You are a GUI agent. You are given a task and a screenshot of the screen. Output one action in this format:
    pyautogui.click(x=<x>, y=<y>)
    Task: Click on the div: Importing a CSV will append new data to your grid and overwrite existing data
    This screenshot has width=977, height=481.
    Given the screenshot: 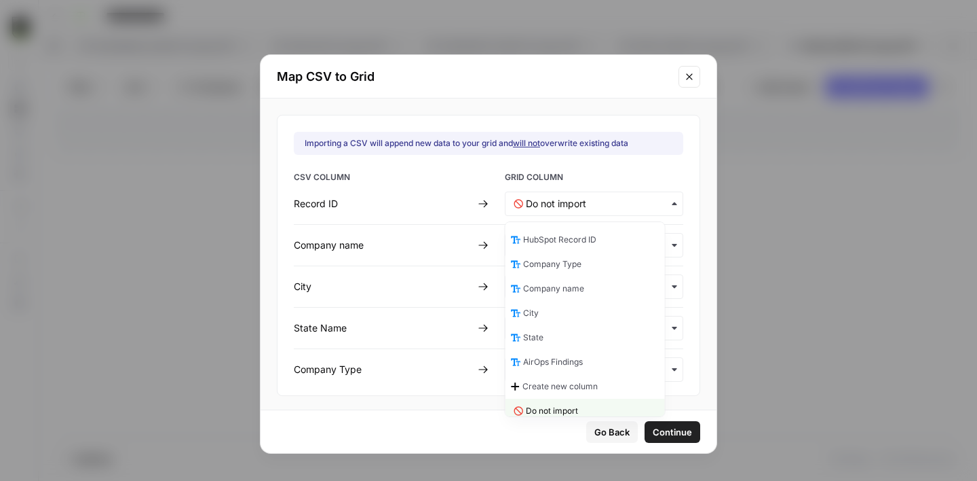 What is the action you would take?
    pyautogui.click(x=466, y=143)
    